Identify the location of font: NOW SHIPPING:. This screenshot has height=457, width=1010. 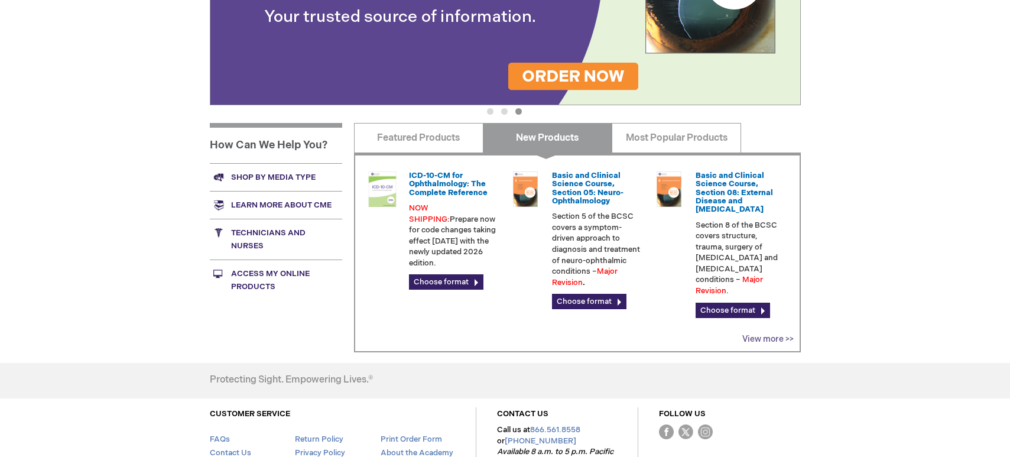
(429, 213).